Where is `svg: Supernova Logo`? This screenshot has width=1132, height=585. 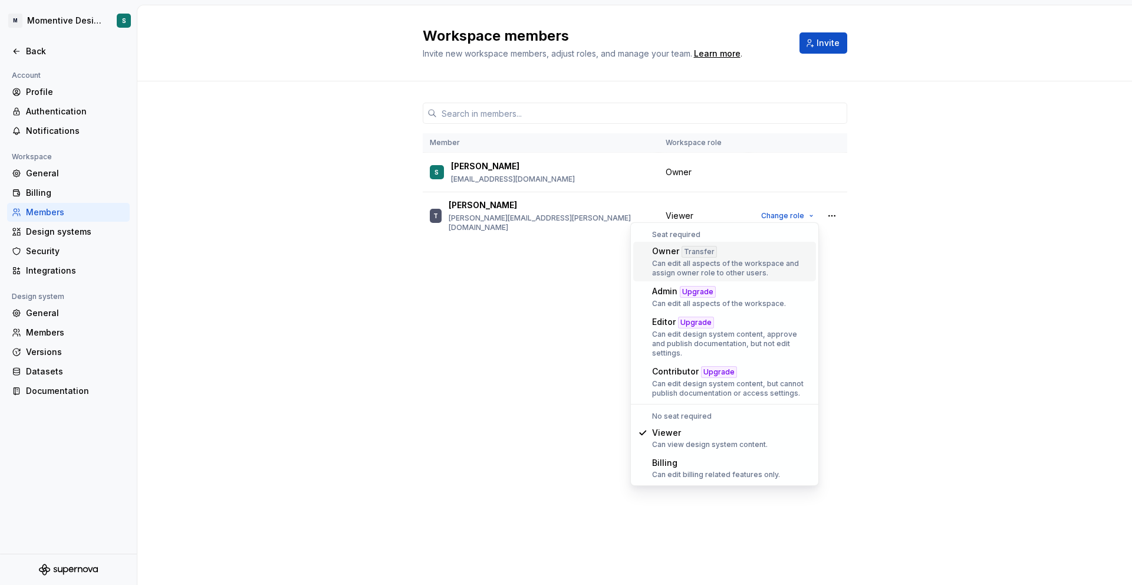 svg: Supernova Logo is located at coordinates (68, 570).